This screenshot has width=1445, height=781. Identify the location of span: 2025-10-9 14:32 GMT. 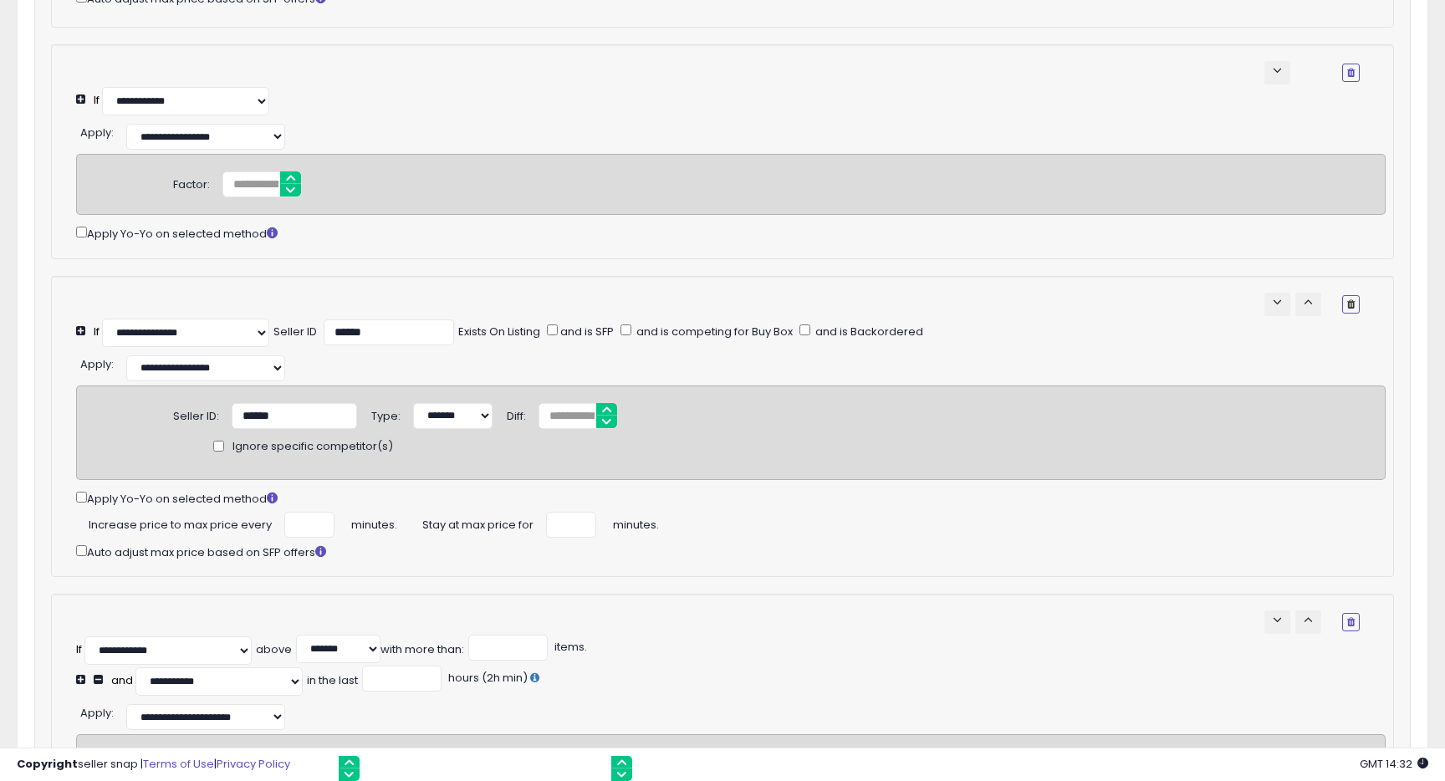
(1394, 763).